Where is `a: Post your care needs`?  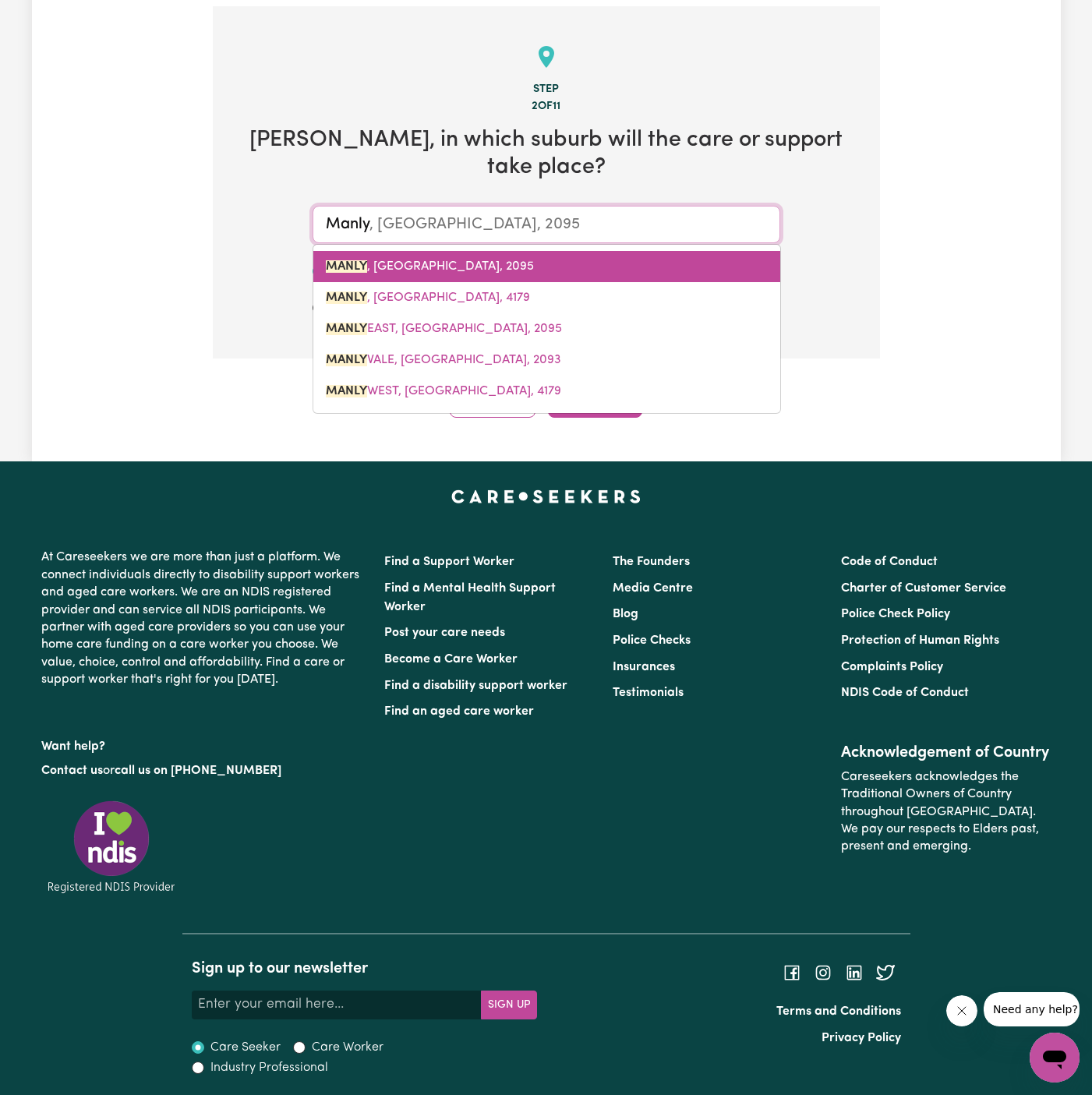 a: Post your care needs is located at coordinates (444, 633).